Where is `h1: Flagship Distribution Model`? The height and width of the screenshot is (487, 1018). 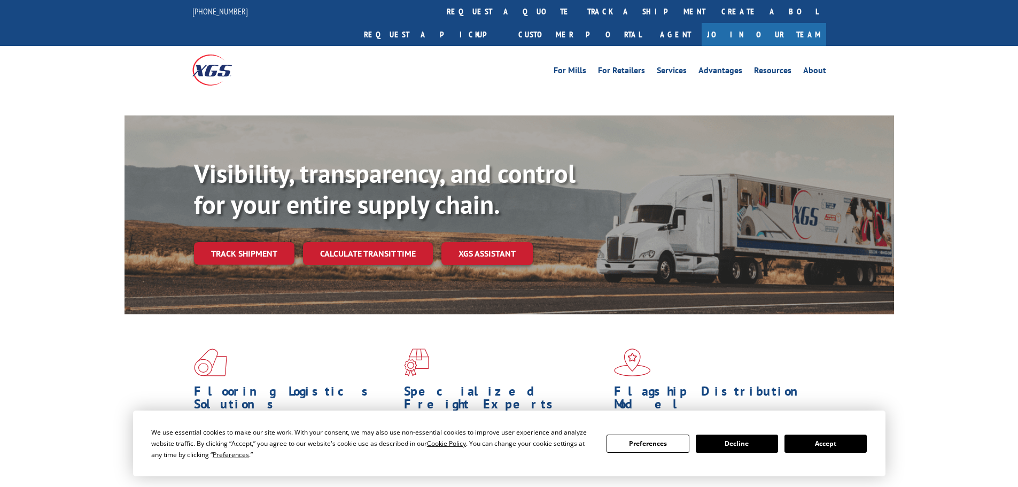
h1: Flagship Distribution Model is located at coordinates (715, 400).